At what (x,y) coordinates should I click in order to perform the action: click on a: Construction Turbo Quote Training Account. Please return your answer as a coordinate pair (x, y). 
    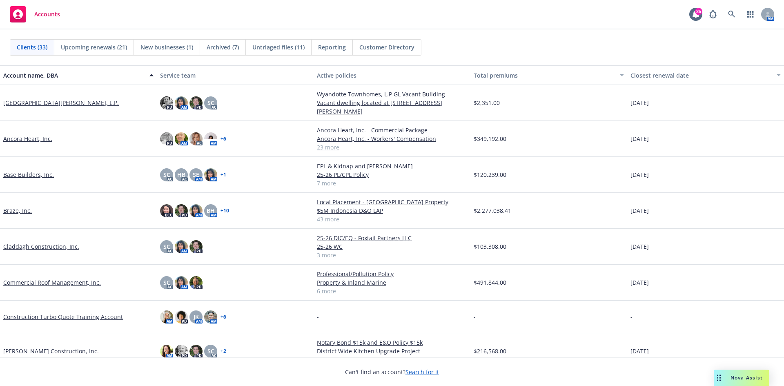
    Looking at the image, I should click on (63, 317).